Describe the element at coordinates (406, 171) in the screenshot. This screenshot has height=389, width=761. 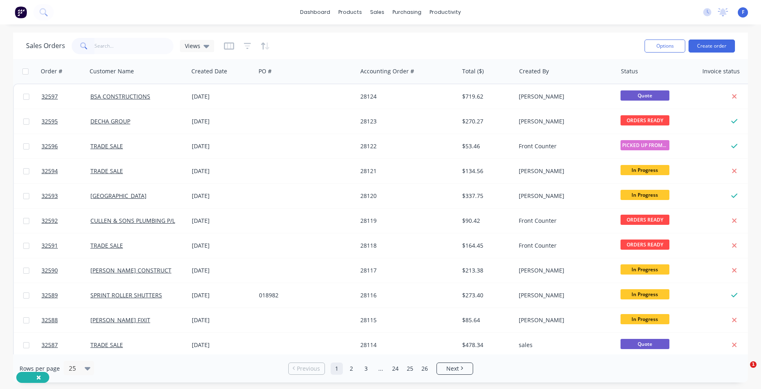
I see `div: 28121` at that location.